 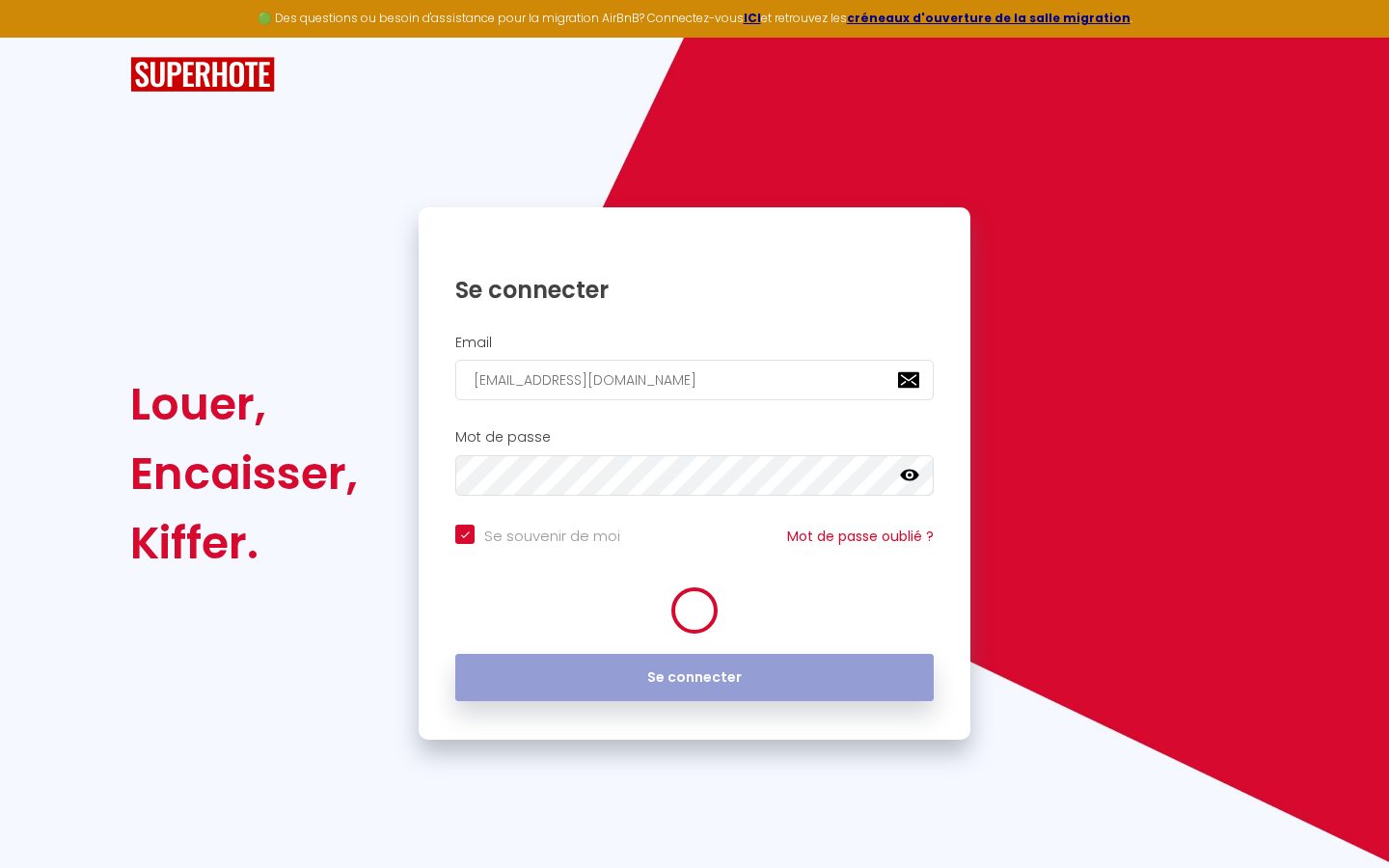 I want to click on strong: créneaux d'ouverture de la salle migration, so click(x=989, y=18).